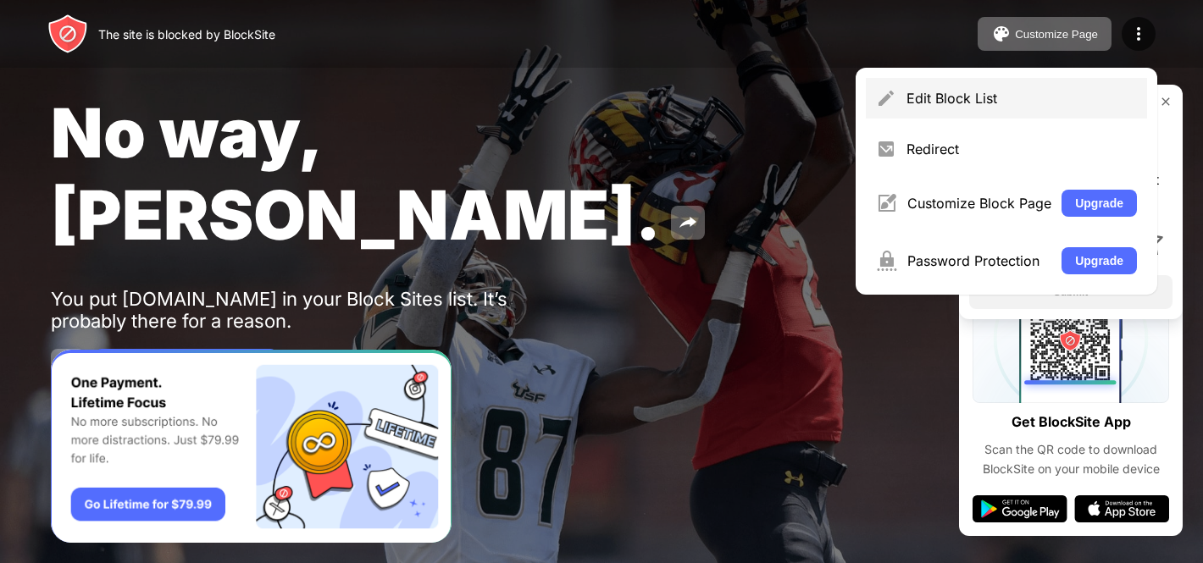  What do you see at coordinates (1166, 102) in the screenshot?
I see `img: rate-us-close.svg` at bounding box center [1166, 102].